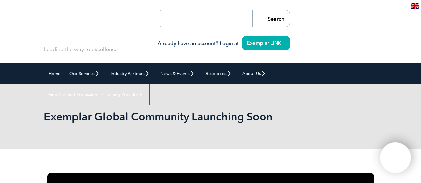 The width and height of the screenshot is (421, 183). Describe the element at coordinates (283, 43) in the screenshot. I see `img: svg+xml;nitro-empty-id=MzUxOjIzMg==-1;base64,PHN2ZyB2aWV3Qm94PSIwIDAgMTEgMTEiIHdpZHRoPSIxMSIgaGVp...` at that location.